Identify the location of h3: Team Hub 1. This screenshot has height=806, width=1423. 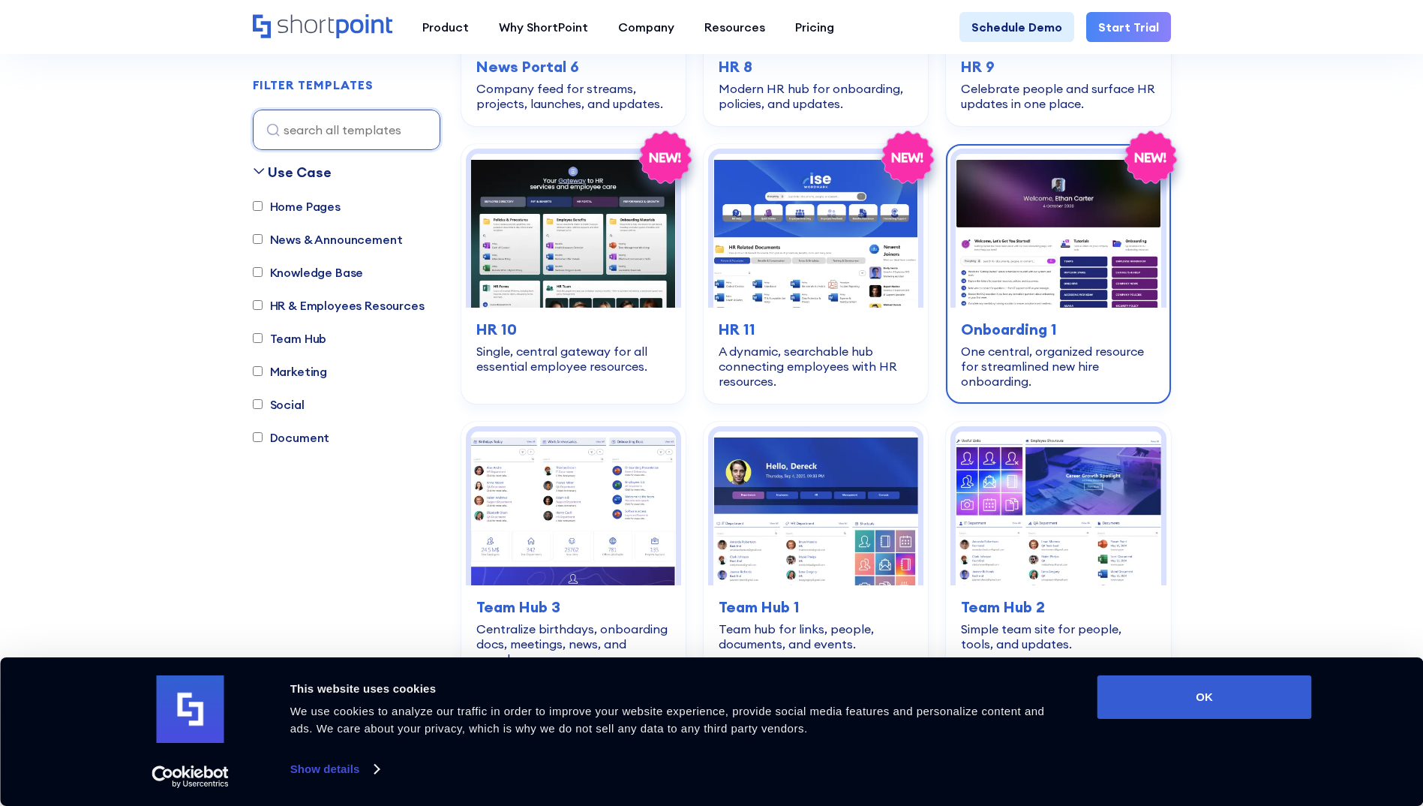
(816, 607).